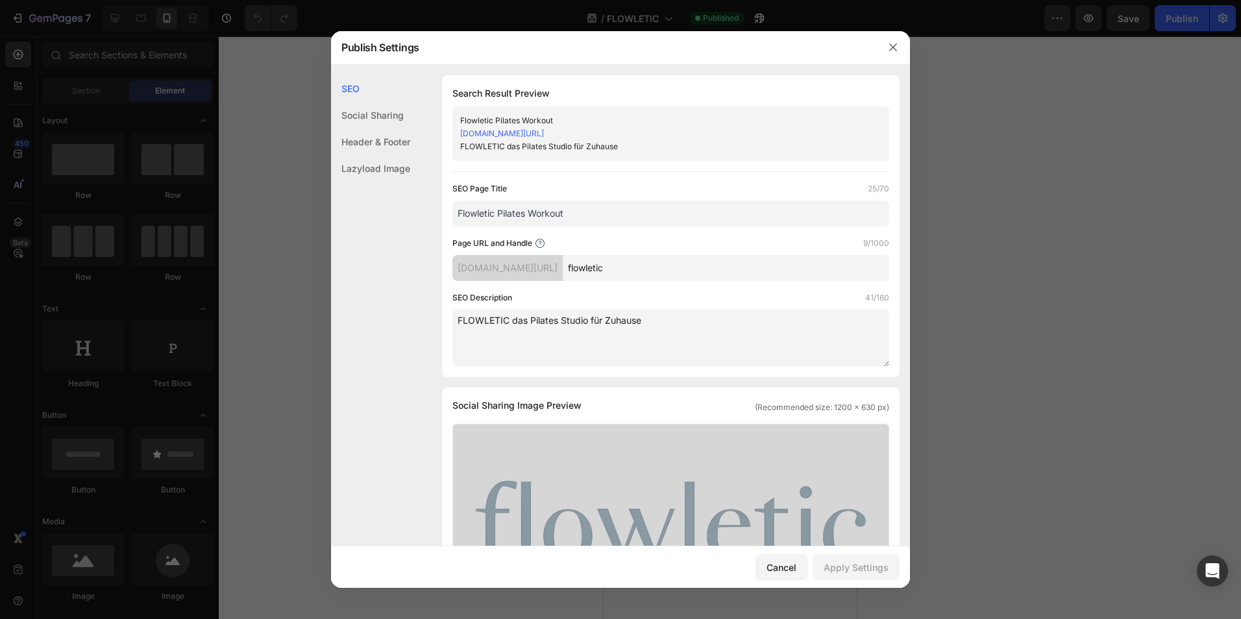 The image size is (1241, 619). What do you see at coordinates (878, 189) in the screenshot?
I see `label: 25/70` at bounding box center [878, 189].